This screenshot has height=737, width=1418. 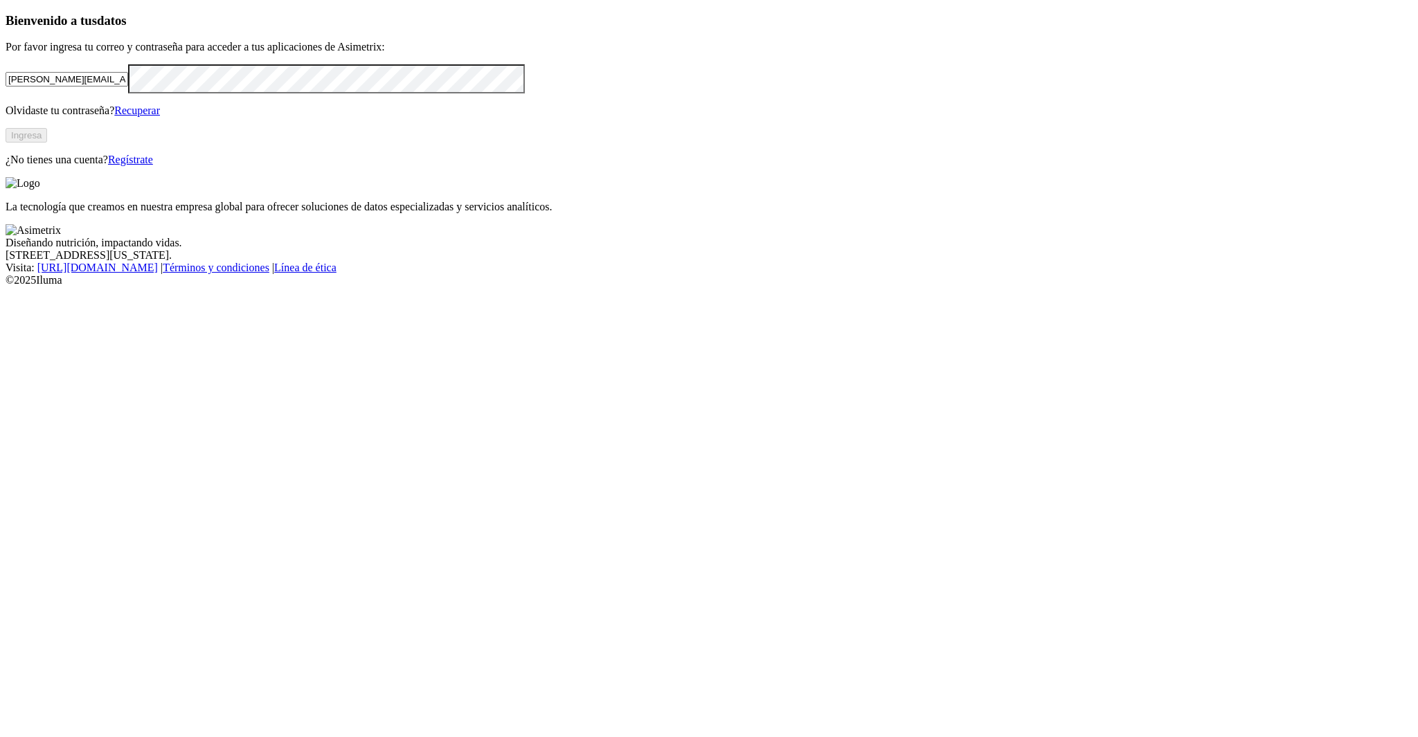 What do you see at coordinates (709, 47) in the screenshot?
I see `p: Por favor ingresa tu correo y contraseña para acceder a tus aplicaciones de Asimetrix:` at bounding box center [709, 47].